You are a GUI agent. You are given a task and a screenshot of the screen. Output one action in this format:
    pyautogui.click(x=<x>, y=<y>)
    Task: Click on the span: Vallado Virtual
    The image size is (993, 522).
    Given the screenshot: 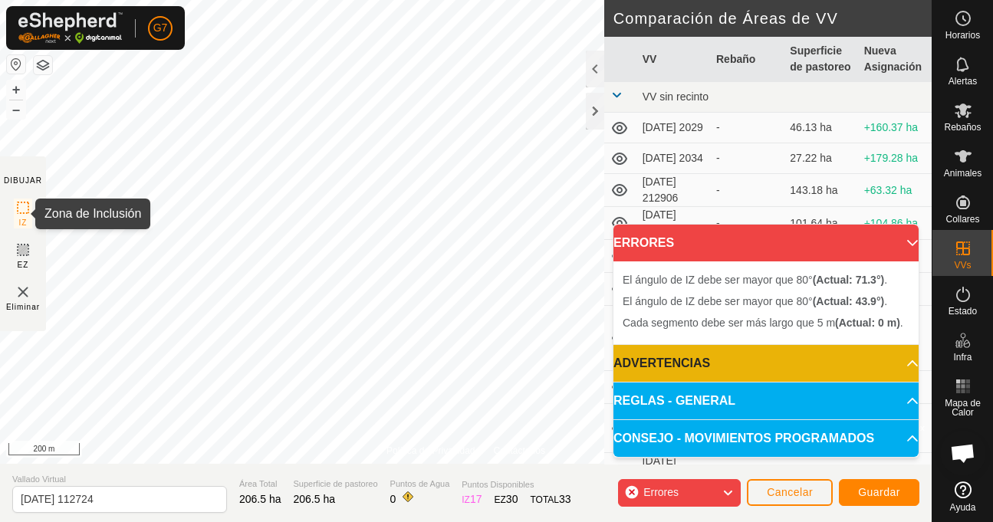 What is the action you would take?
    pyautogui.click(x=120, y=479)
    